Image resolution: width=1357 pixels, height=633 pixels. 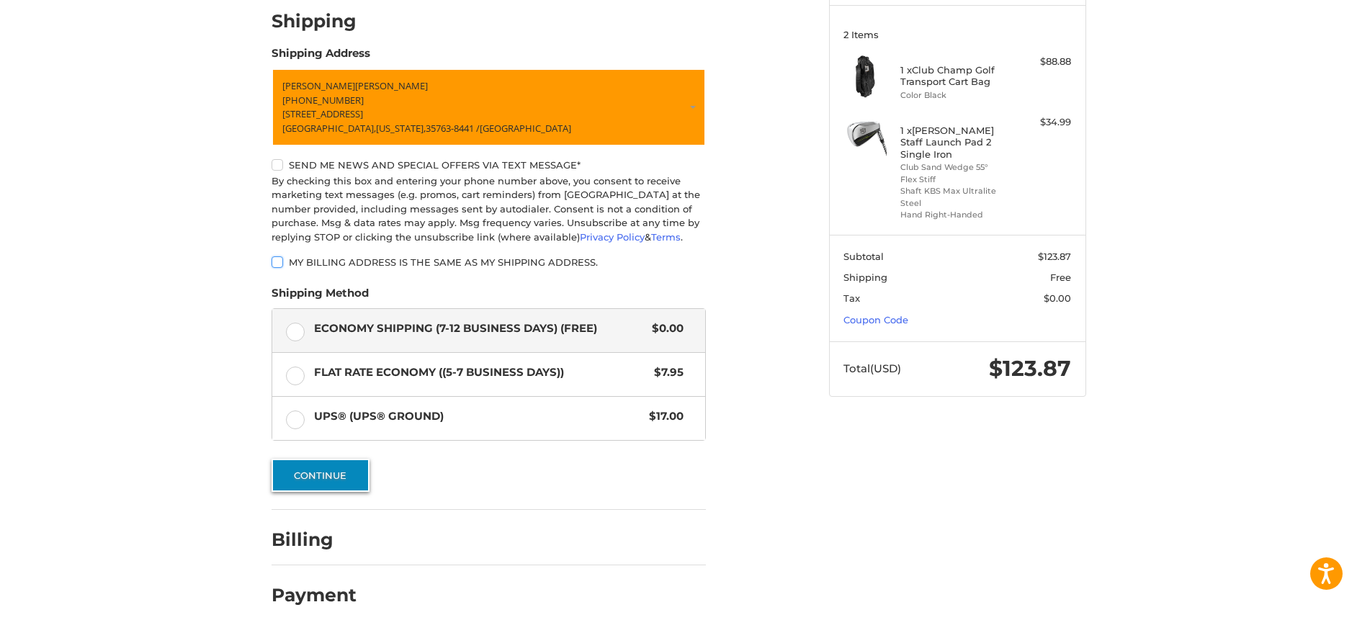 I want to click on button: Continue, so click(x=321, y=475).